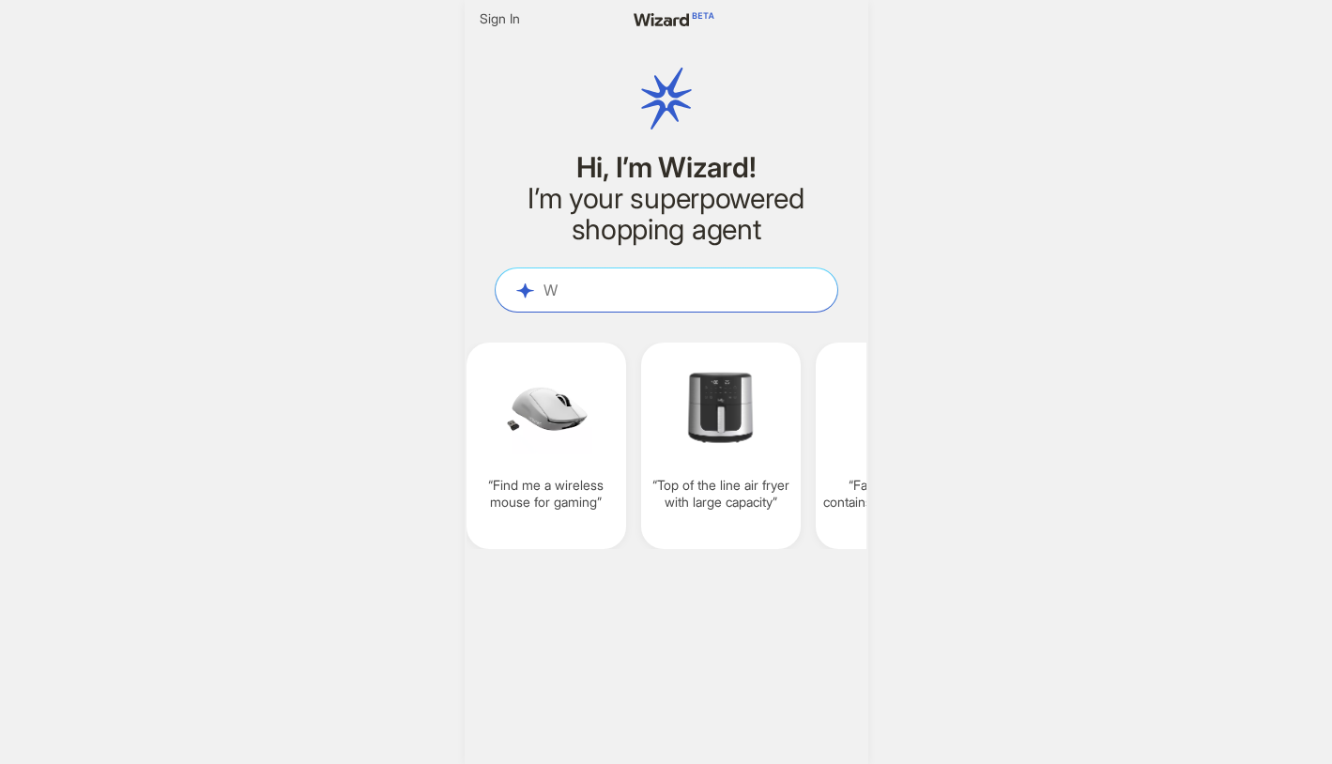  Describe the element at coordinates (546, 446) in the screenshot. I see `div: Find me a wireless mouse for gaming` at that location.